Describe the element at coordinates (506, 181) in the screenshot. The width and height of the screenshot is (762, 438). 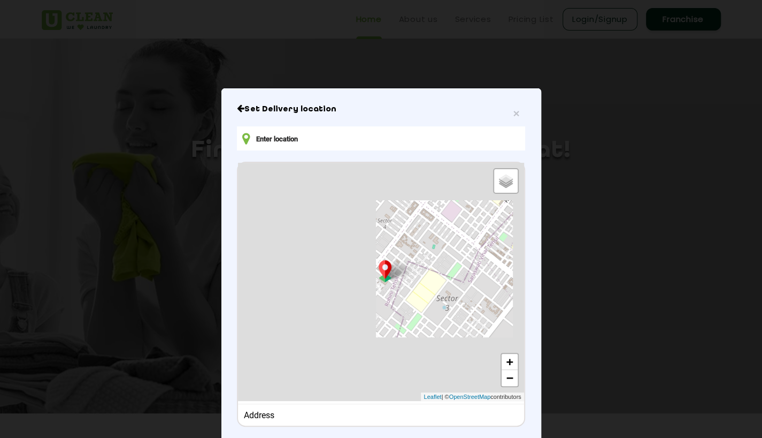
I see `a: Layers` at that location.